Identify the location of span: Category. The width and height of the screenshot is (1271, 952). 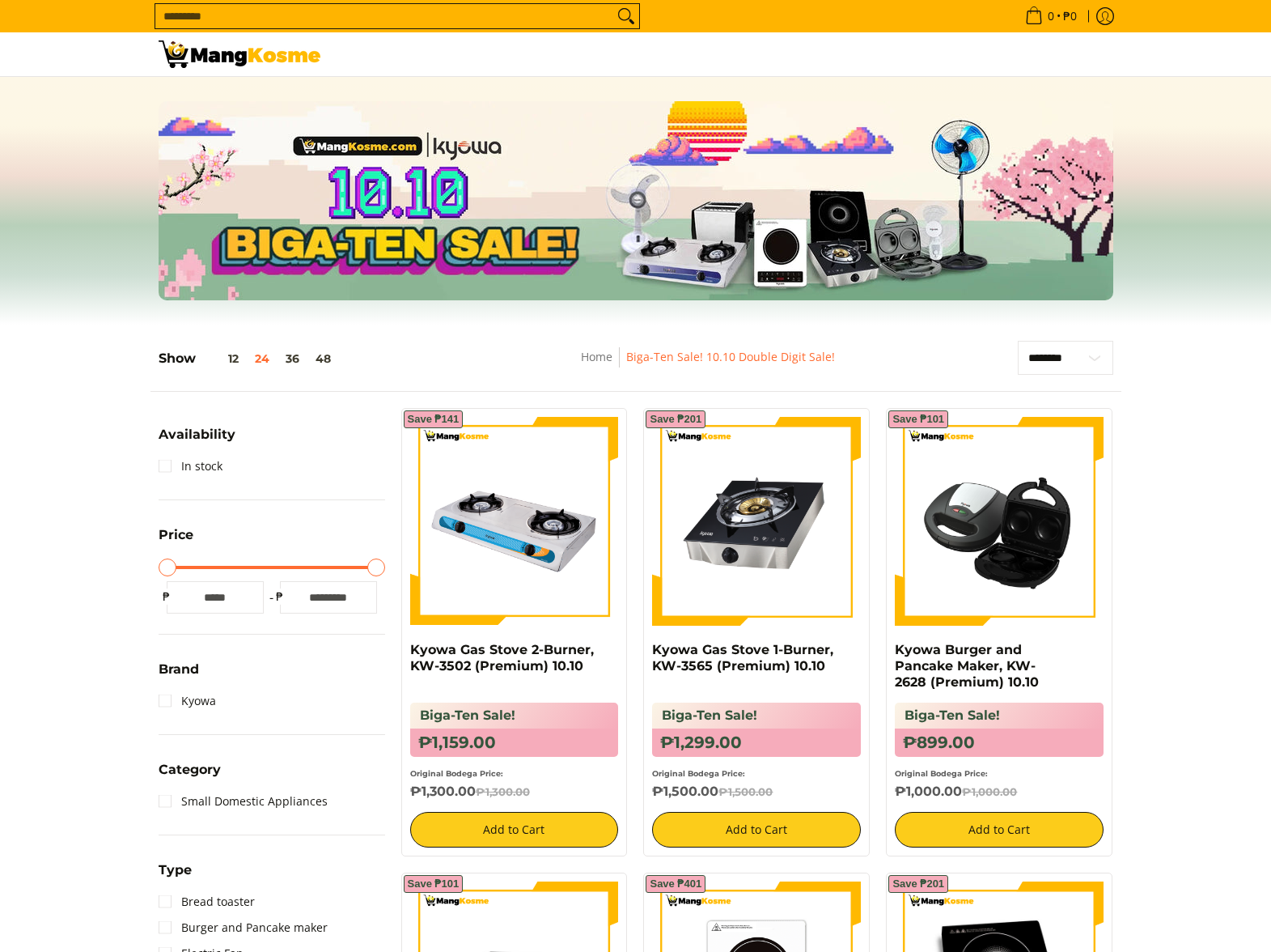
(189, 770).